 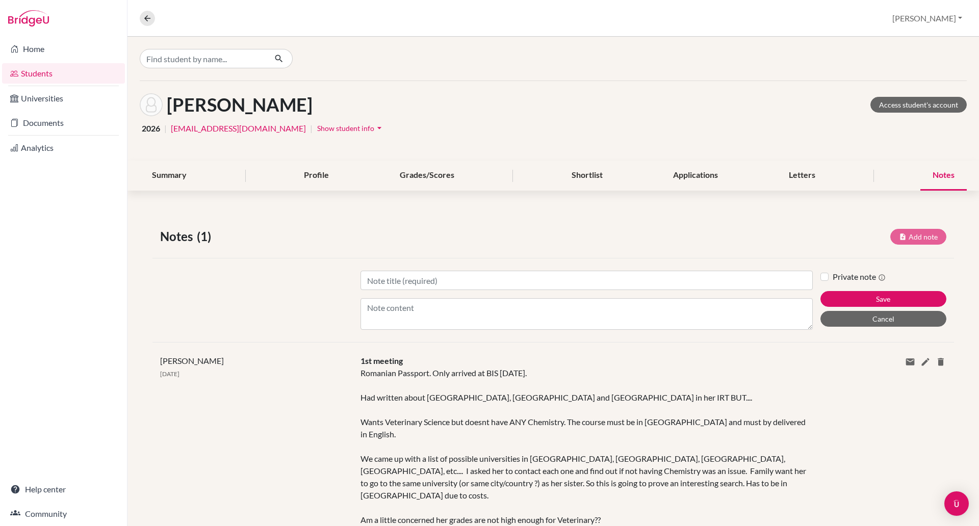 I want to click on a: Documents, so click(x=63, y=123).